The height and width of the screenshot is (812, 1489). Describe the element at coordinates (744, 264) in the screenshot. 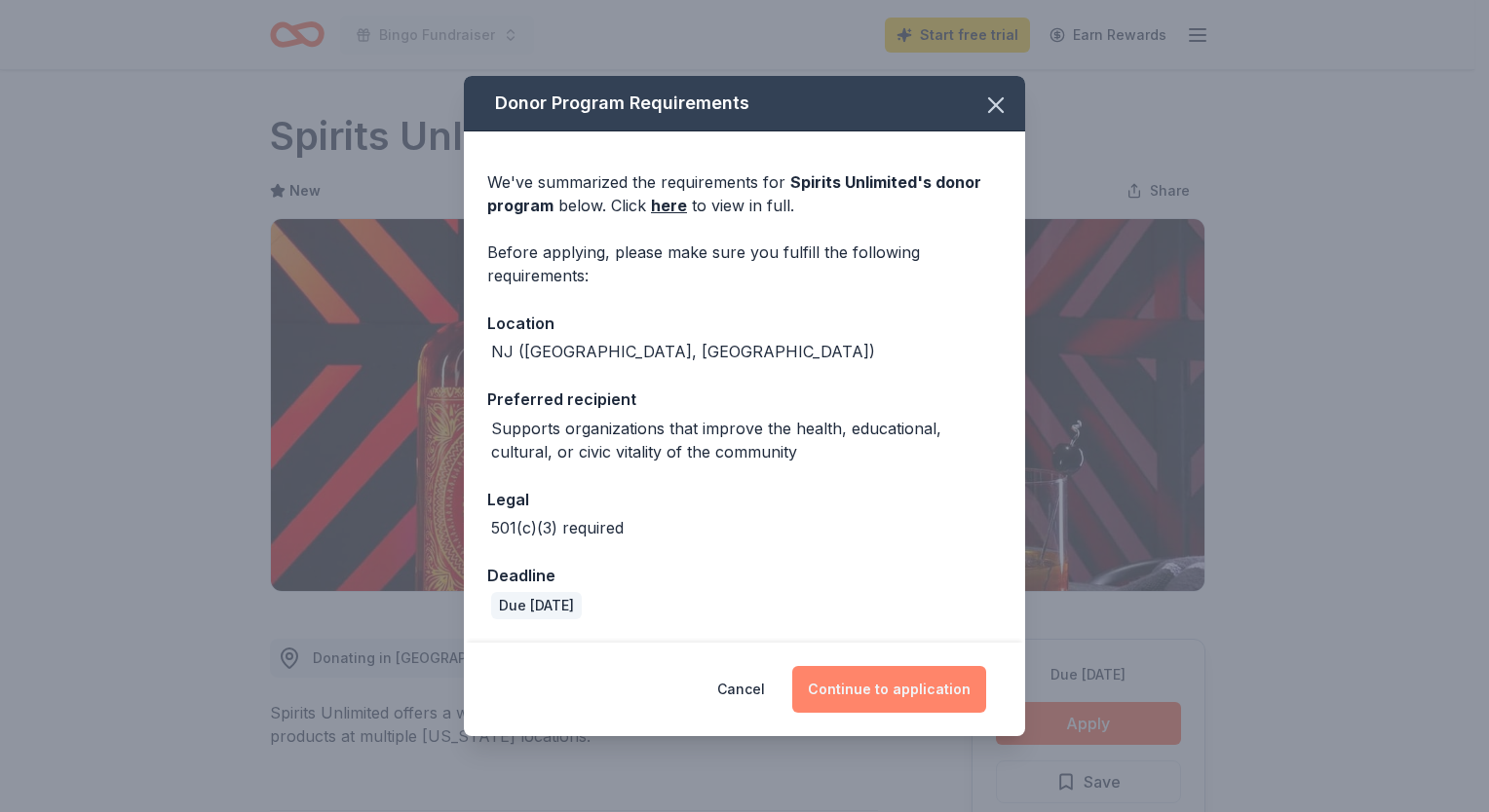

I see `div: Before applying, please make sure you fulfill the following requirements:` at that location.